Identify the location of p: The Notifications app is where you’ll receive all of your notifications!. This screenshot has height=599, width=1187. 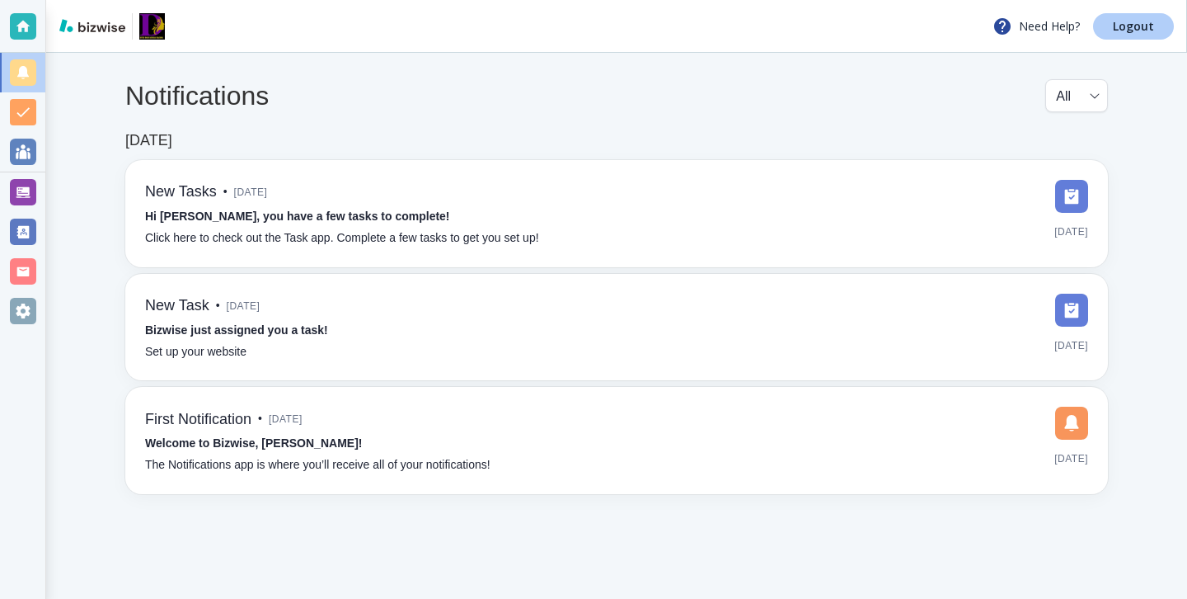
(317, 465).